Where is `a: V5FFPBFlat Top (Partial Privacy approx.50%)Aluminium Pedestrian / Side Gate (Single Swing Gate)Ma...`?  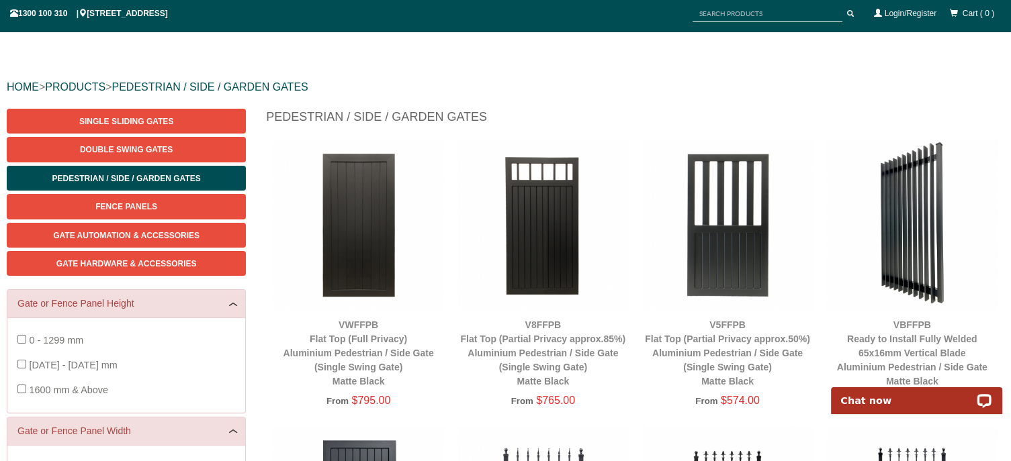 a: V5FFPBFlat Top (Partial Privacy approx.50%)Aluminium Pedestrian / Side Gate (Single Swing Gate)Ma... is located at coordinates (727, 353).